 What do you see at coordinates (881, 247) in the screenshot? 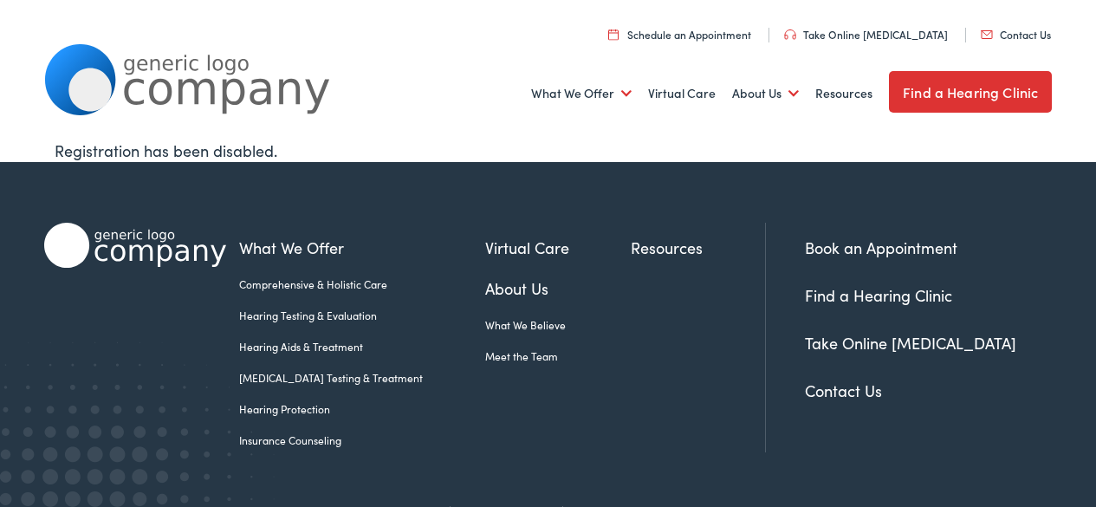
I see `a: Book an Appointment` at bounding box center [881, 247].